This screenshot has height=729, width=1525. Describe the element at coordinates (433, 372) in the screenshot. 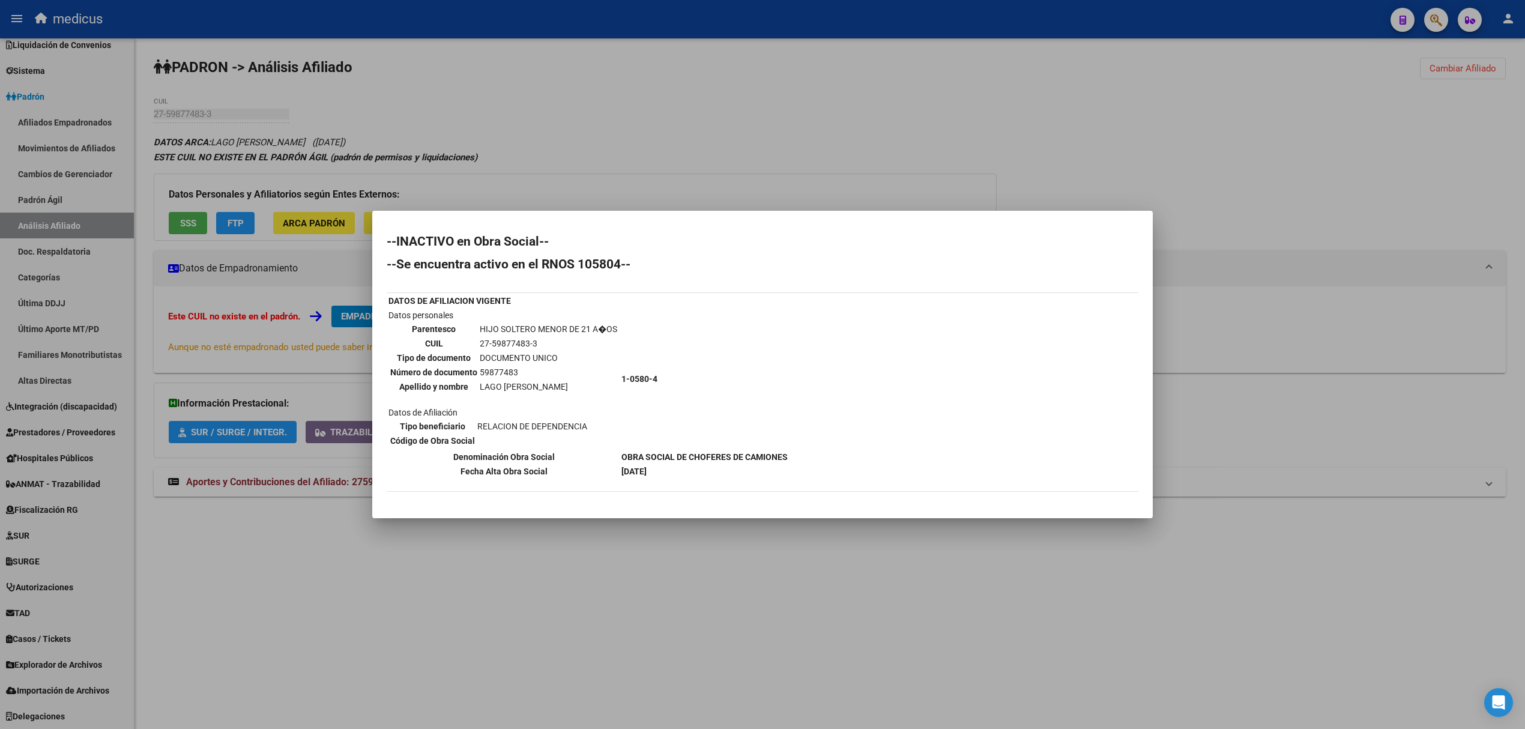

I see `th: Número de documento` at that location.